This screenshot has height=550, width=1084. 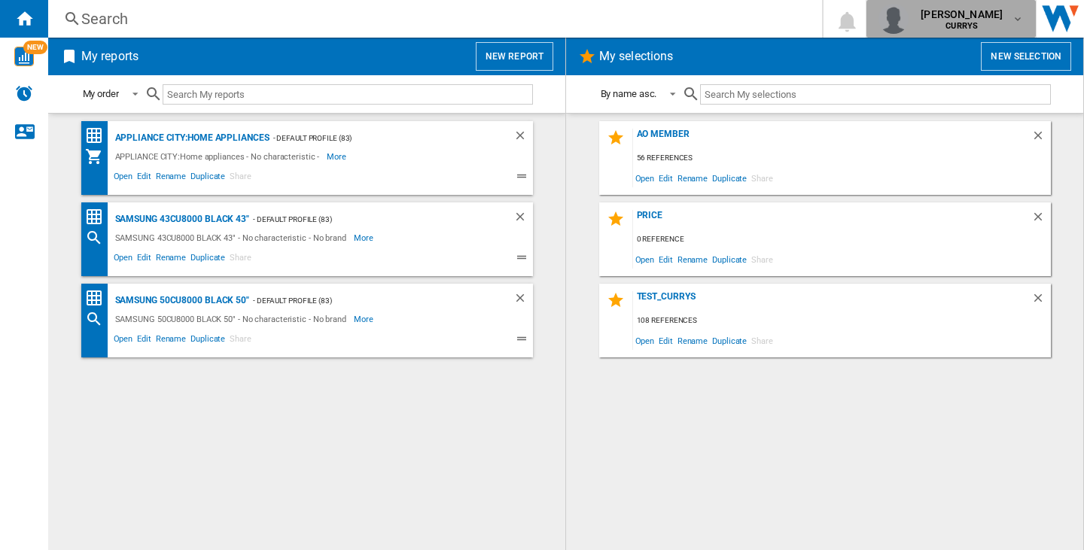 What do you see at coordinates (233, 238) in the screenshot?
I see `div: SAMSUNG 43CU8000 BLACK 43" - No characteristic - No brand` at bounding box center [233, 238].